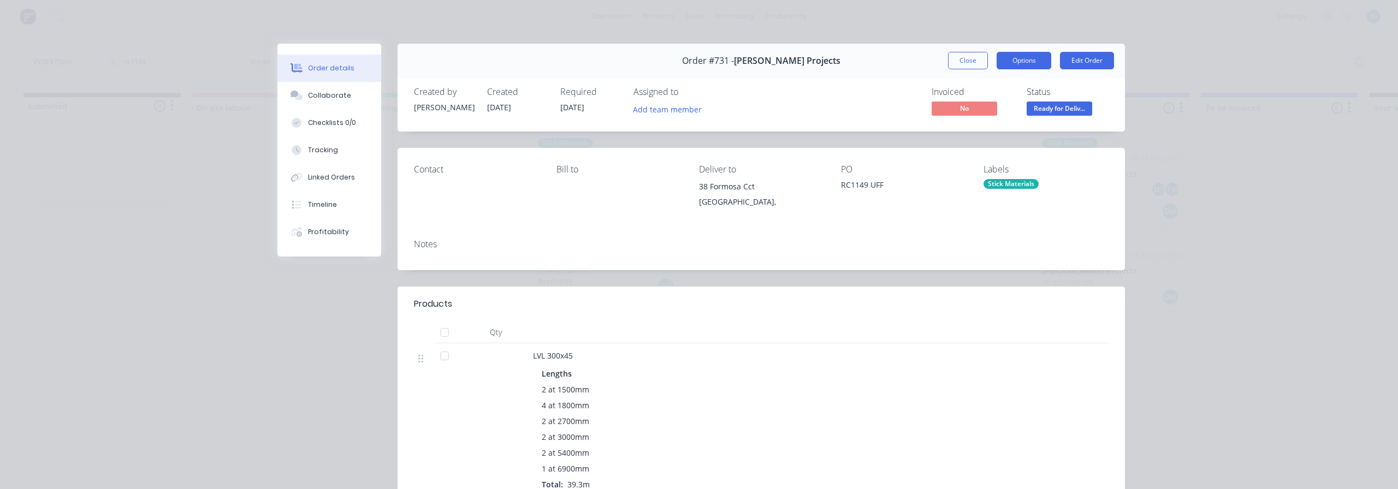 The image size is (1398, 489). Describe the element at coordinates (517, 92) in the screenshot. I see `div: Created` at that location.